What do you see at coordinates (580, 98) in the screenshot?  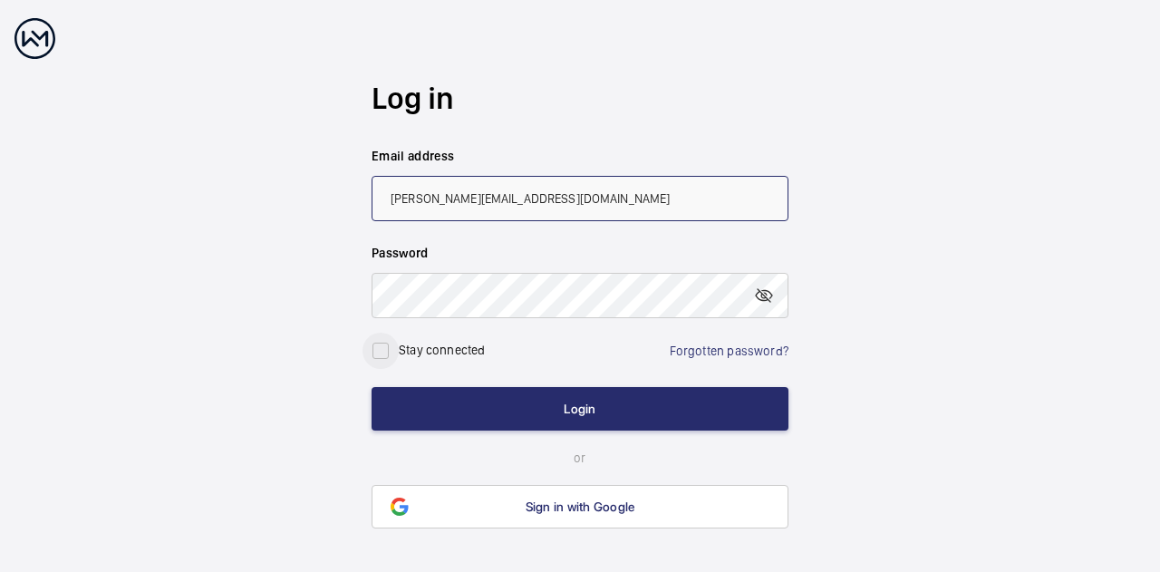 I see `h2: Log in` at bounding box center [580, 98].